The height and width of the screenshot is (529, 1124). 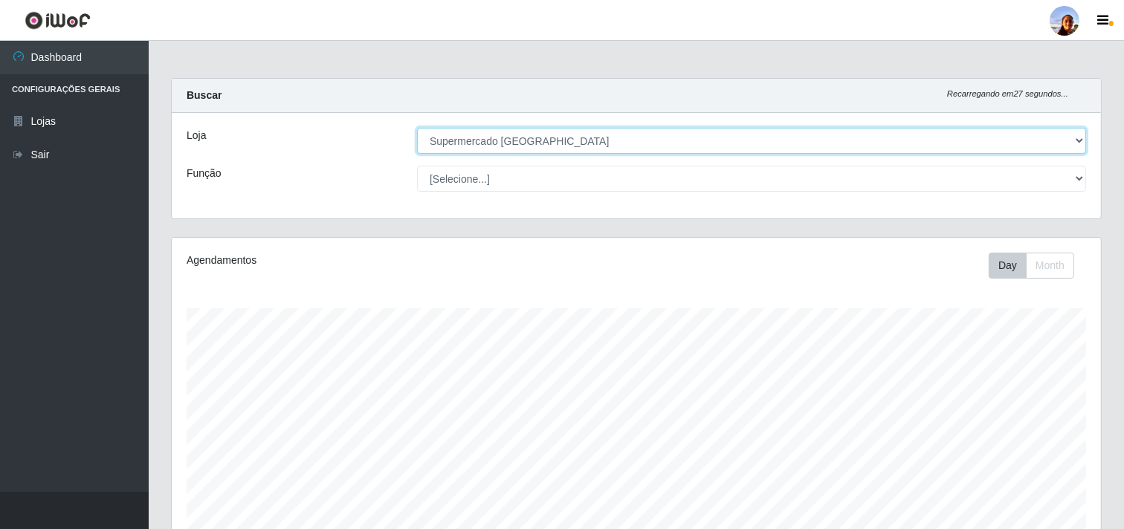 What do you see at coordinates (1031, 265) in the screenshot?
I see `div: First group` at bounding box center [1031, 265].